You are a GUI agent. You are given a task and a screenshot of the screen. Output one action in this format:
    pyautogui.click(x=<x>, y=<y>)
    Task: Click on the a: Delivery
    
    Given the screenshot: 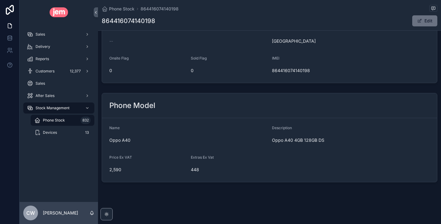 What is the action you would take?
    pyautogui.click(x=59, y=47)
    